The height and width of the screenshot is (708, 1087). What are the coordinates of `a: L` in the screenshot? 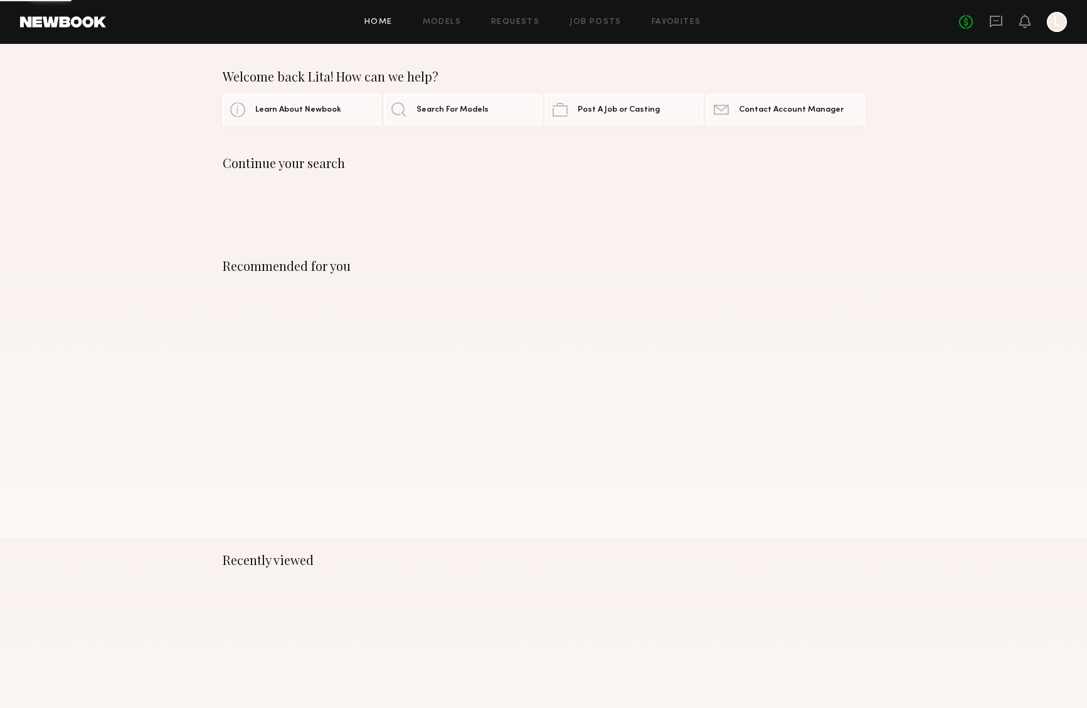 It's located at (1057, 22).